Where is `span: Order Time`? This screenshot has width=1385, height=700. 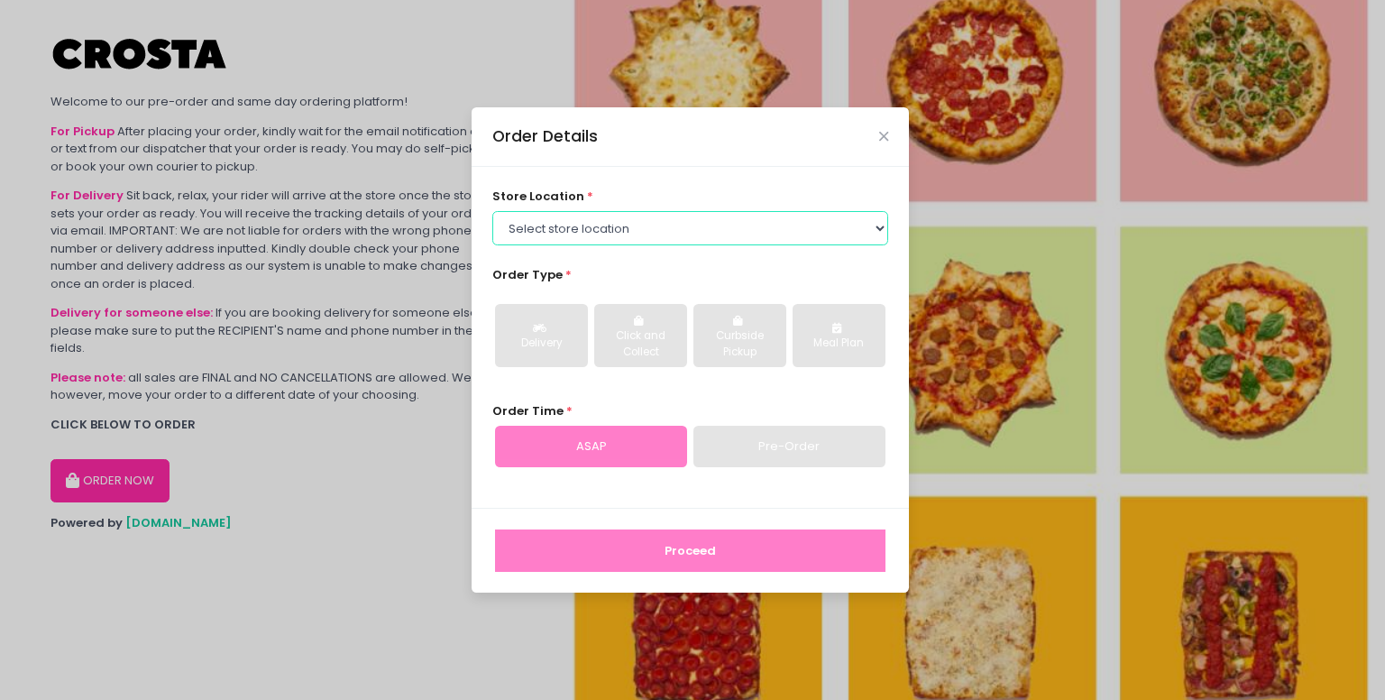 span: Order Time is located at coordinates (527, 410).